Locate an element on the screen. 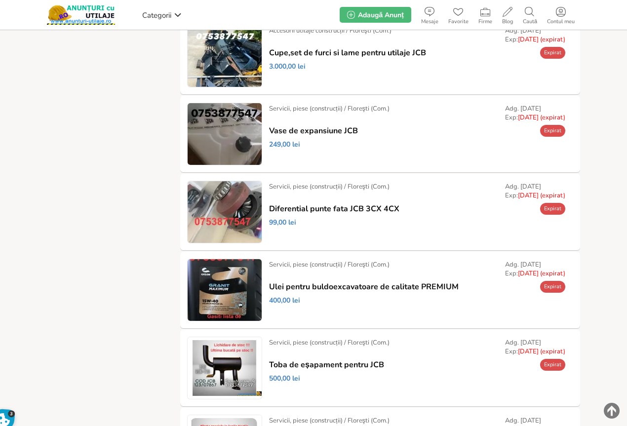 The image size is (627, 426). span: Blog is located at coordinates (508, 22).